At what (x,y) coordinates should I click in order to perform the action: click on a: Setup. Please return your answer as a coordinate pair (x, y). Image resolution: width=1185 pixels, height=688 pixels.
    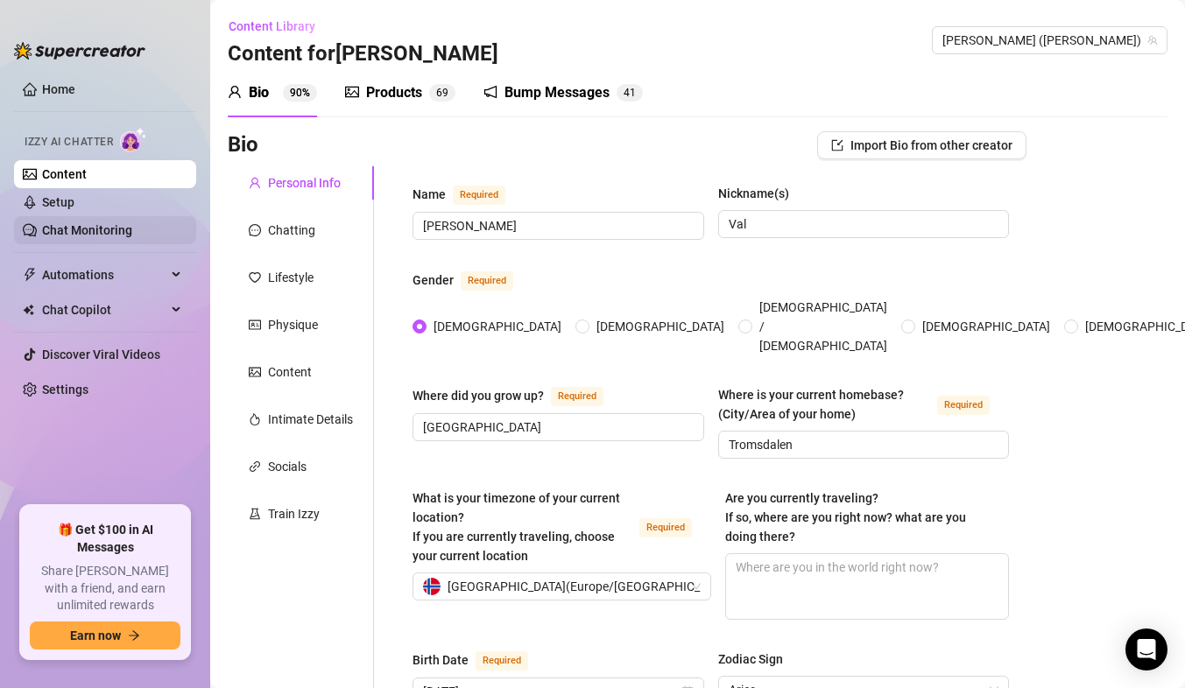
    Looking at the image, I should click on (58, 202).